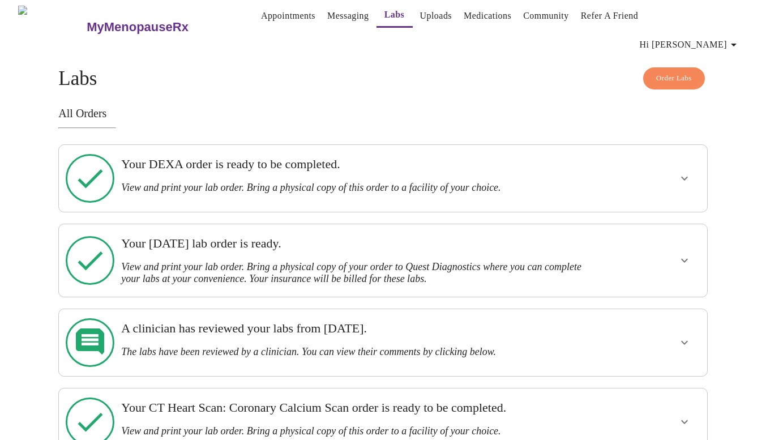 This screenshot has height=440, width=766. Describe the element at coordinates (436, 16) in the screenshot. I see `button: Uploads` at that location.